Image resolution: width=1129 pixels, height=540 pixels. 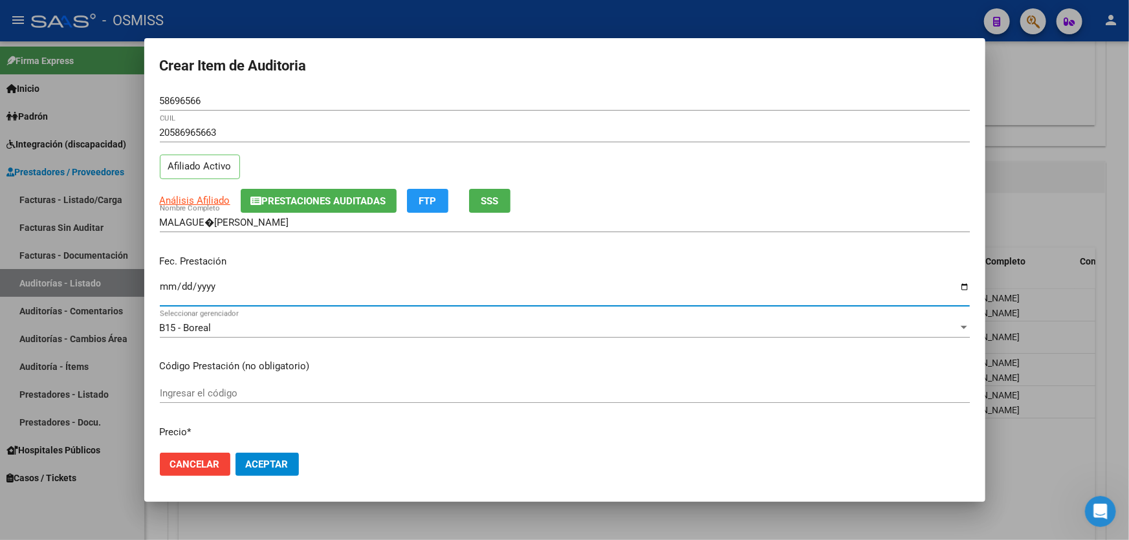 I want to click on button: Aceptar, so click(x=267, y=464).